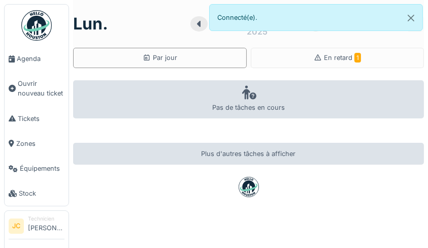  What do you see at coordinates (90, 24) in the screenshot?
I see `h1: lun.` at bounding box center [90, 24].